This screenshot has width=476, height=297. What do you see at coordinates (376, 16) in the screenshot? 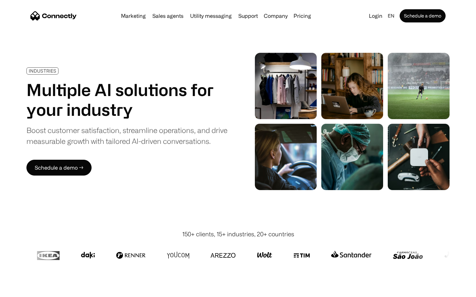
I see `a: Login` at bounding box center [376, 16].